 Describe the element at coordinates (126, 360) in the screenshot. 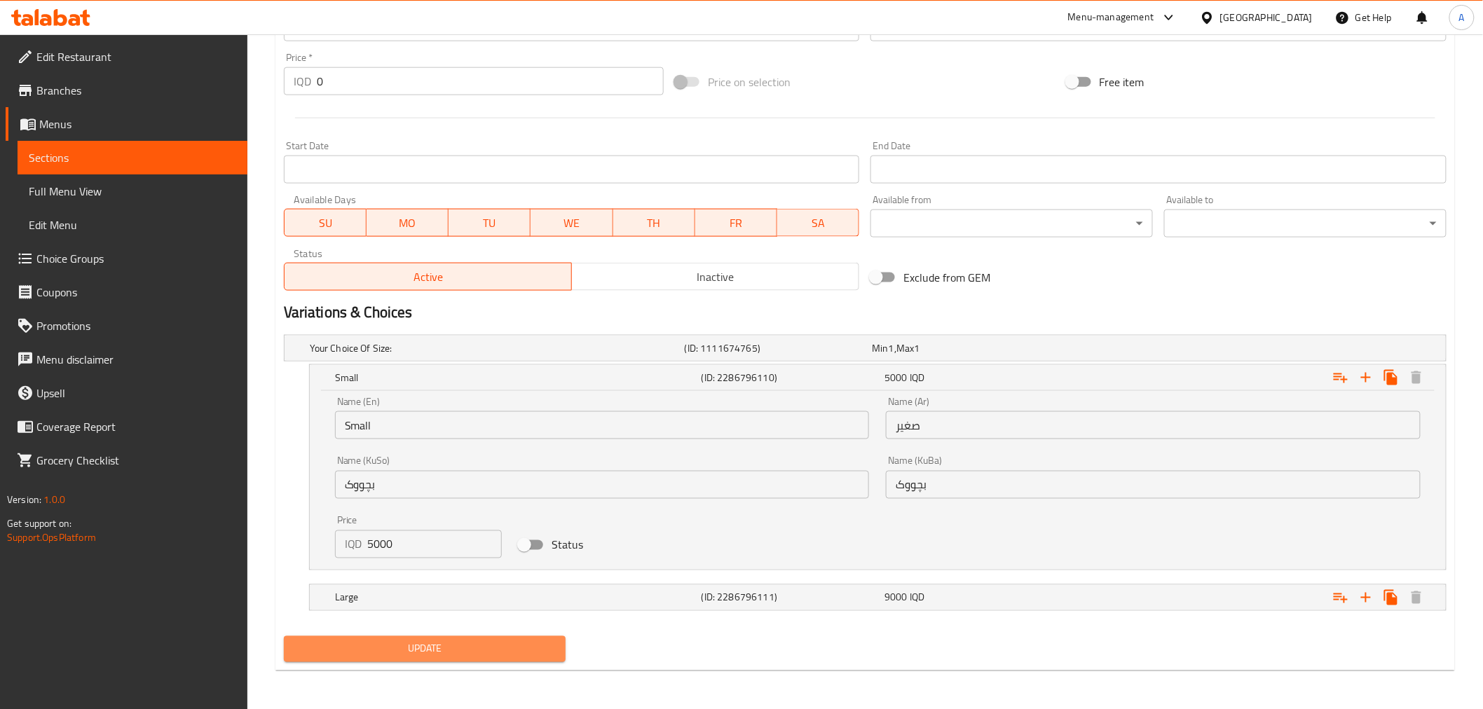

I see `a: Menu disclaimer` at that location.